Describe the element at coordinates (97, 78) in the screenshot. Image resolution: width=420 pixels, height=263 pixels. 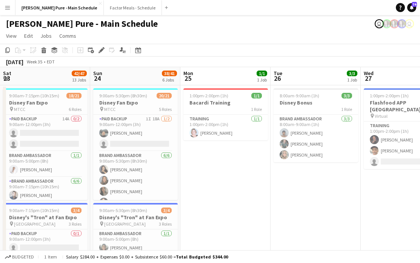
I see `span: 24` at that location.